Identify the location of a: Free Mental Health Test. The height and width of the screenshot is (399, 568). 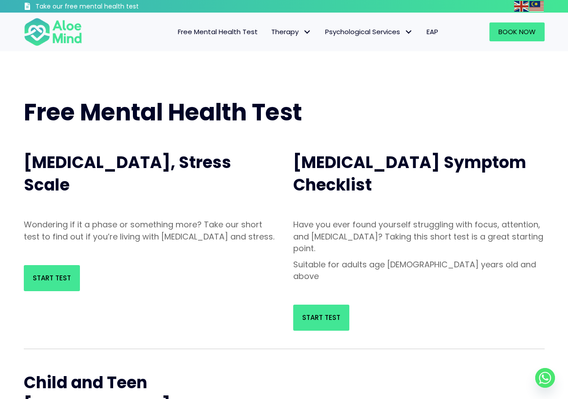
(218, 32).